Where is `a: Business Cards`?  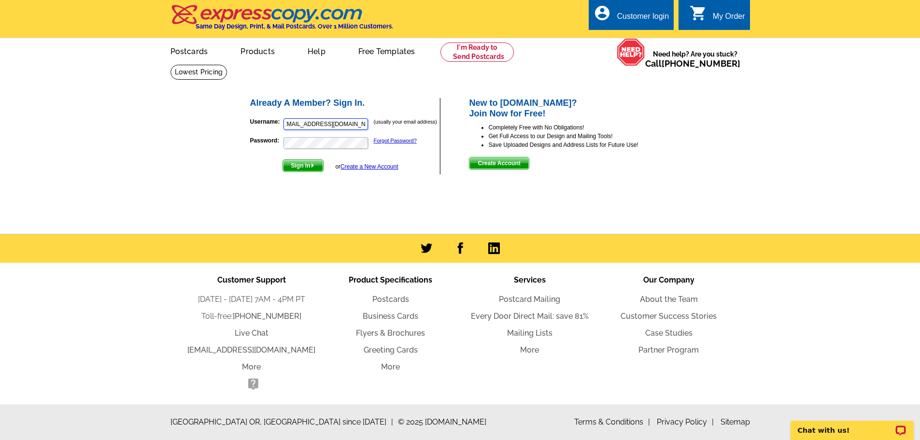 a: Business Cards is located at coordinates (390, 316).